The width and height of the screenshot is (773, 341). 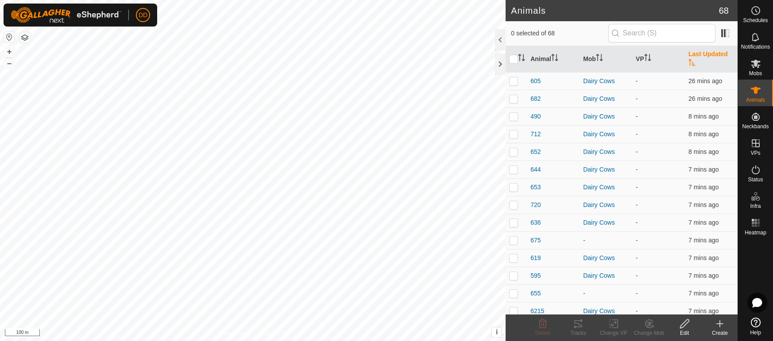 What do you see at coordinates (535, 134) in the screenshot?
I see `span: 712` at bounding box center [535, 134].